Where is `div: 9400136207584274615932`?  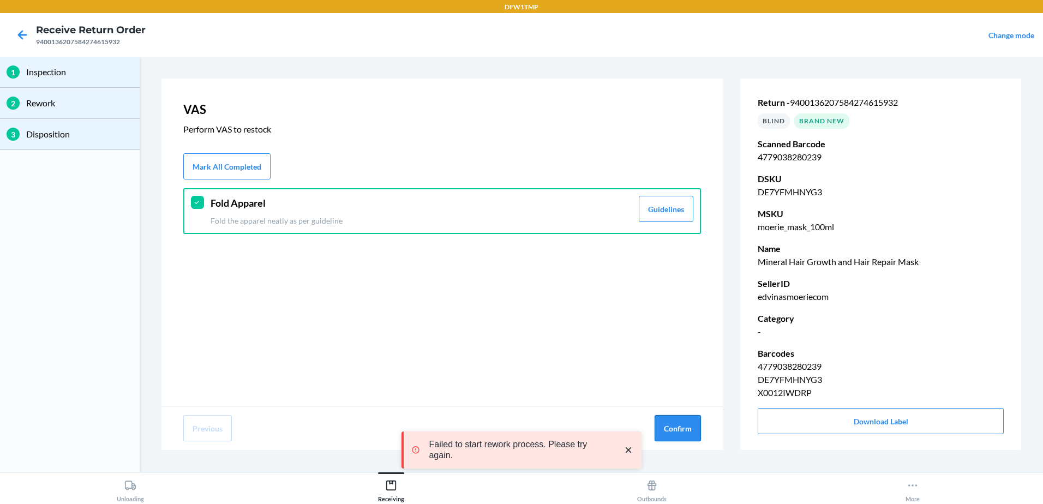 div: 9400136207584274615932 is located at coordinates (91, 42).